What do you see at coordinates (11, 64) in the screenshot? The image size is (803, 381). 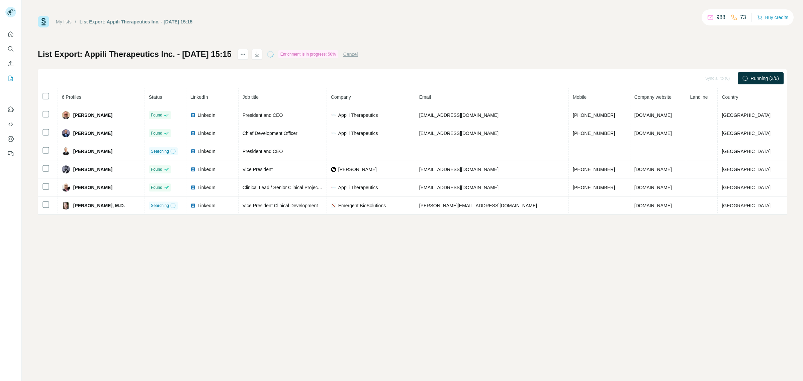 I see `button: Enrich CSV` at bounding box center [11, 64].